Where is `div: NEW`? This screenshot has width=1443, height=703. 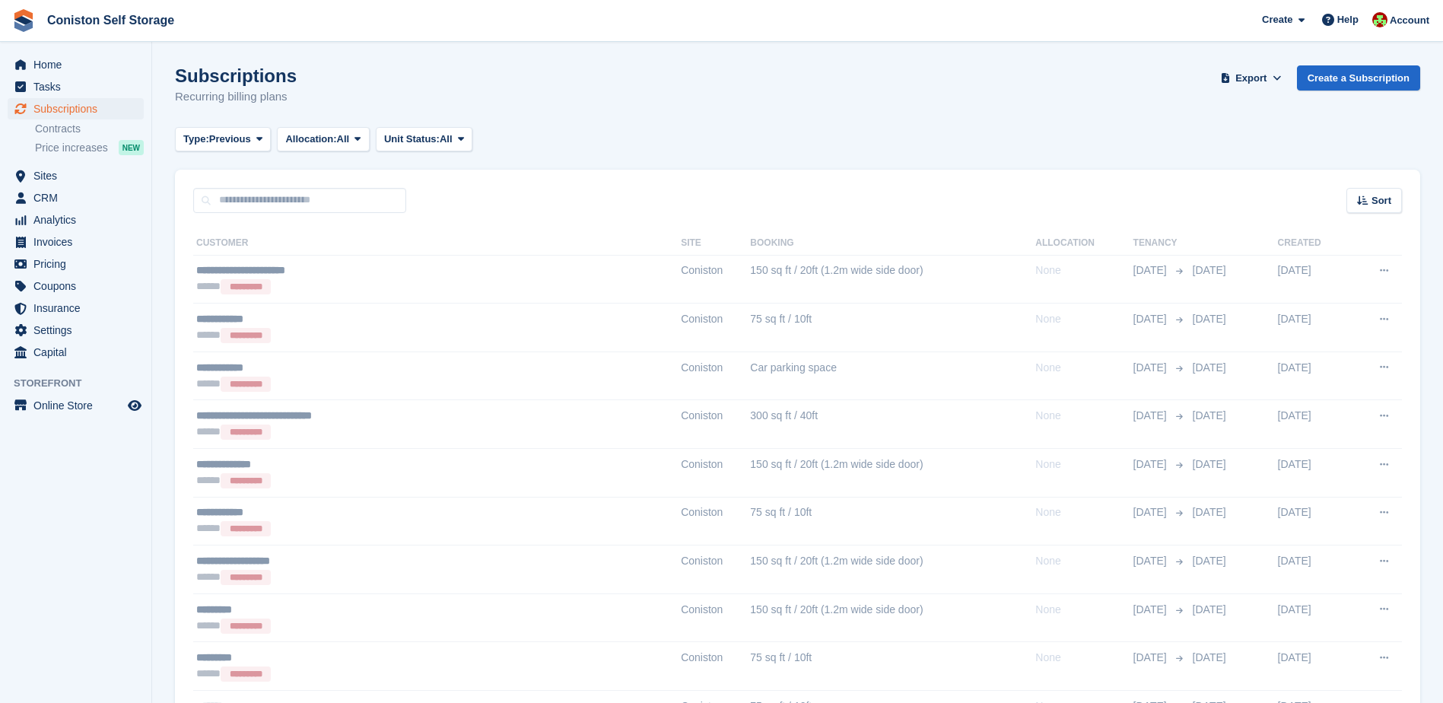 div: NEW is located at coordinates (131, 148).